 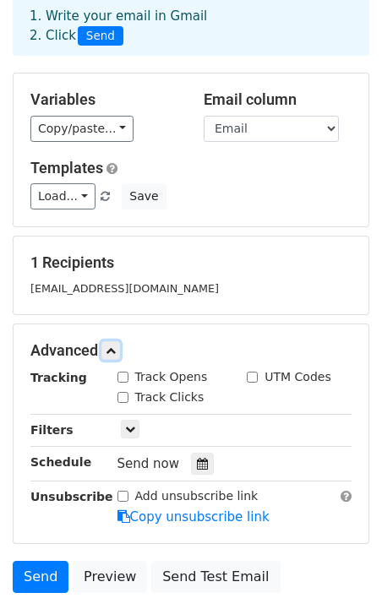 I want to click on strong: Tracking, so click(x=58, y=378).